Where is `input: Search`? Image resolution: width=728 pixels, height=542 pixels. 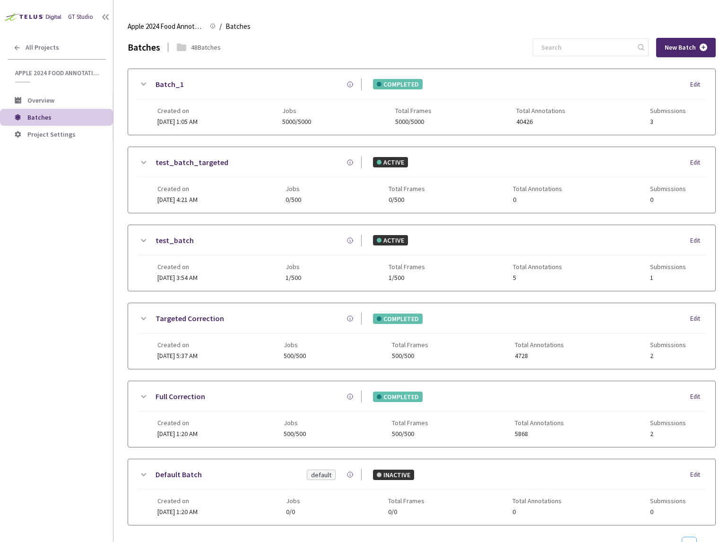 input: Search is located at coordinates (586, 47).